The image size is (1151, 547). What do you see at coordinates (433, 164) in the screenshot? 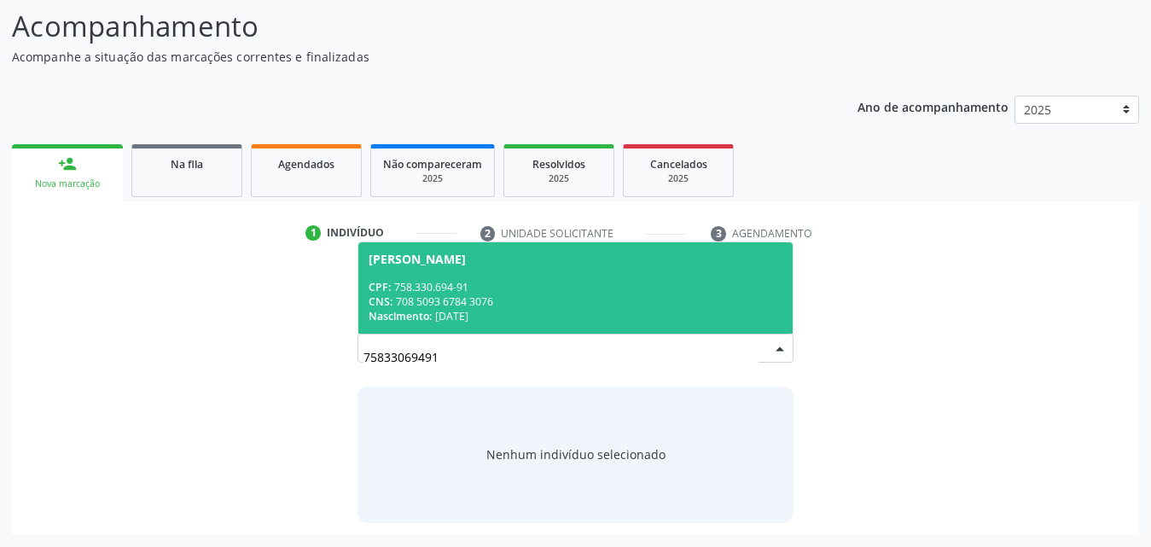
I see `span: Não compareceram` at bounding box center [433, 164].